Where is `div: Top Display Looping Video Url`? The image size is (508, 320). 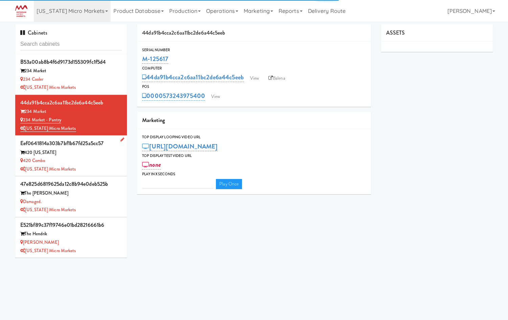 div: Top Display Looping Video Url is located at coordinates (254, 137).